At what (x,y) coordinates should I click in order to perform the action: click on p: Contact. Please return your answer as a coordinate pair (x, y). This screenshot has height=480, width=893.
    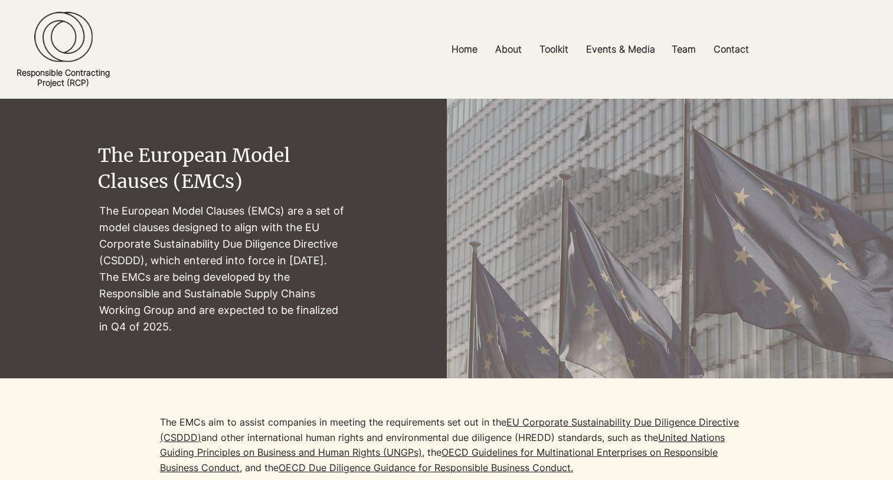
    Looking at the image, I should click on (732, 49).